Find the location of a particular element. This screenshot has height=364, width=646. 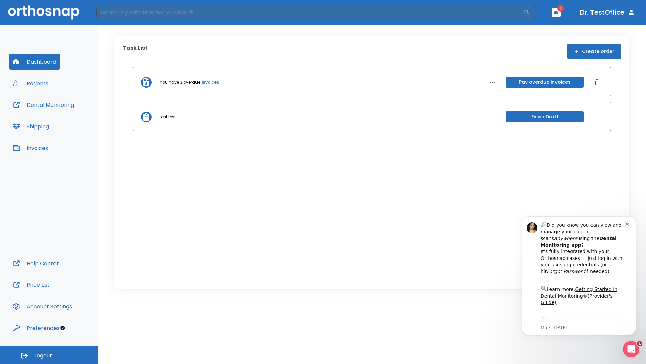

a: Dashboard is located at coordinates (35, 62).